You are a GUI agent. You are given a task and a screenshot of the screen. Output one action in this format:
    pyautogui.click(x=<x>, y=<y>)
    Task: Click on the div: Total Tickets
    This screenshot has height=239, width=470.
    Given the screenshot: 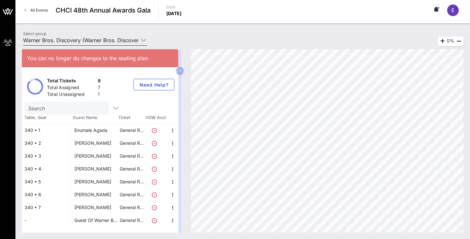 What is the action you would take?
    pyautogui.click(x=71, y=81)
    